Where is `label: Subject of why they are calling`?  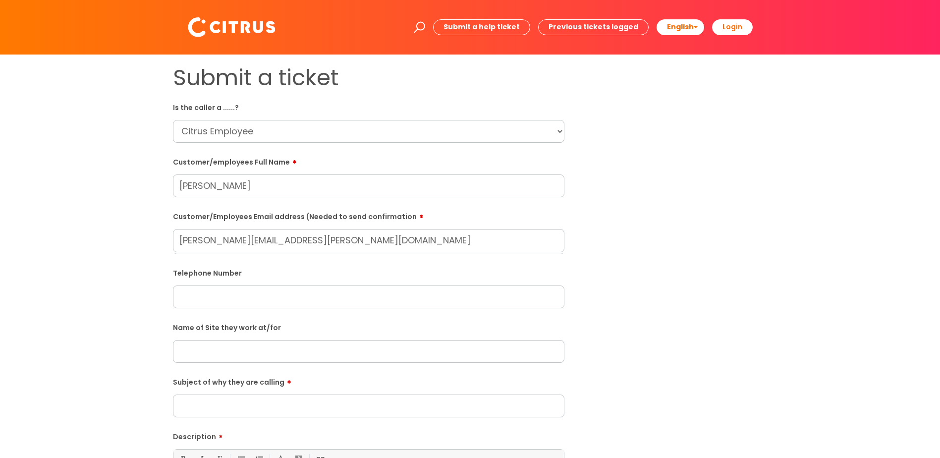 label: Subject of why they are calling is located at coordinates (369, 381).